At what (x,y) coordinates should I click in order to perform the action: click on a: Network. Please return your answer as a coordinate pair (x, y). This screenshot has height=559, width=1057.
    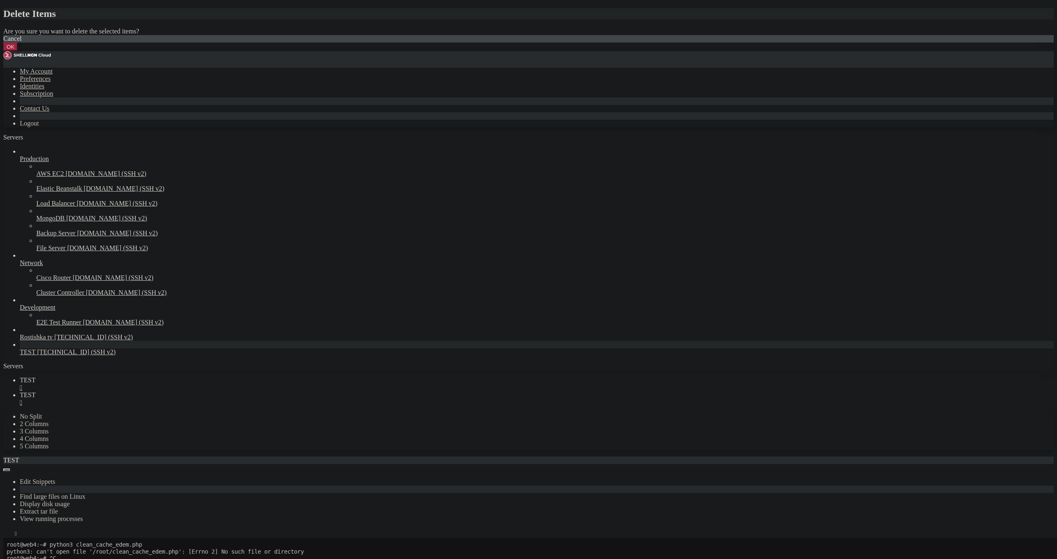
    Looking at the image, I should click on (537, 263).